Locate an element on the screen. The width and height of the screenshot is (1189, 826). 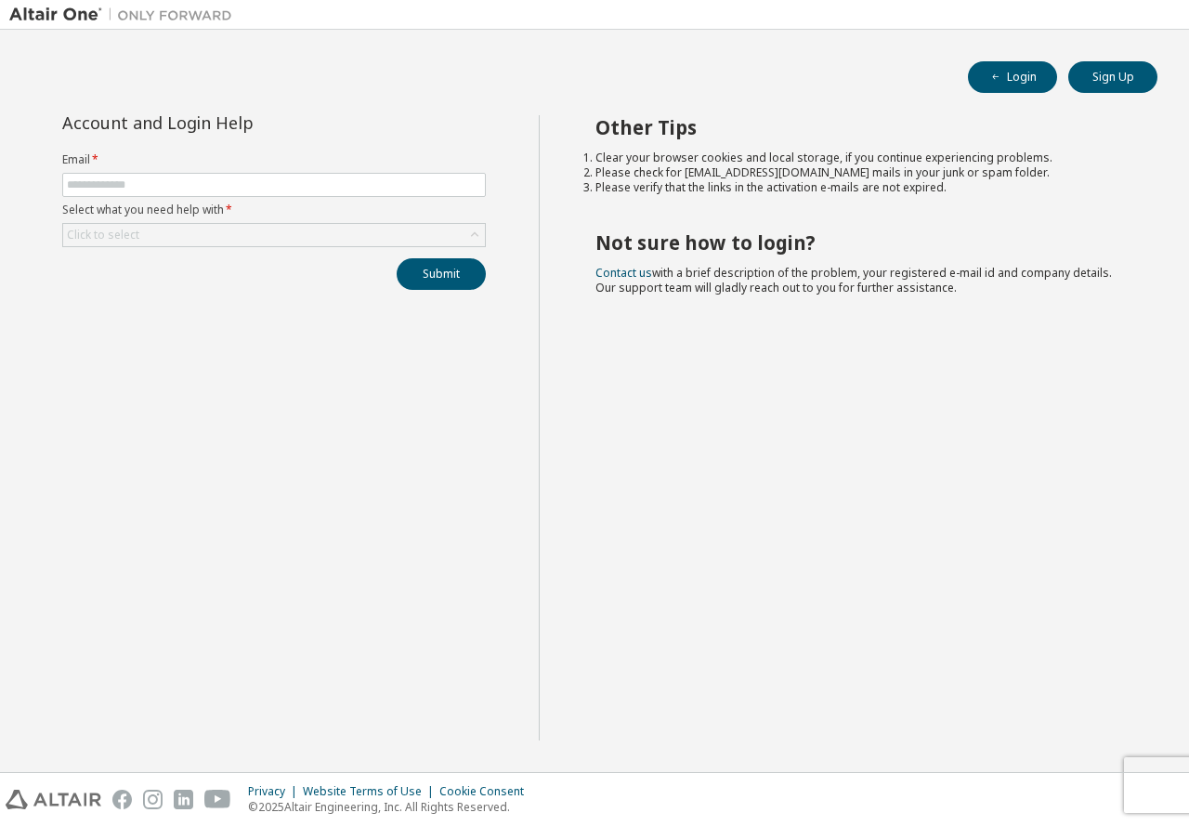
label: Select what you need help with is located at coordinates (274, 210).